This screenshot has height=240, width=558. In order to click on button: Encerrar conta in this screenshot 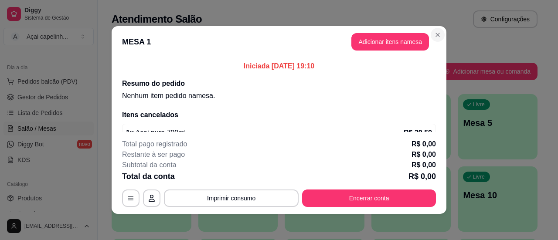, I will do `click(369, 198)`.